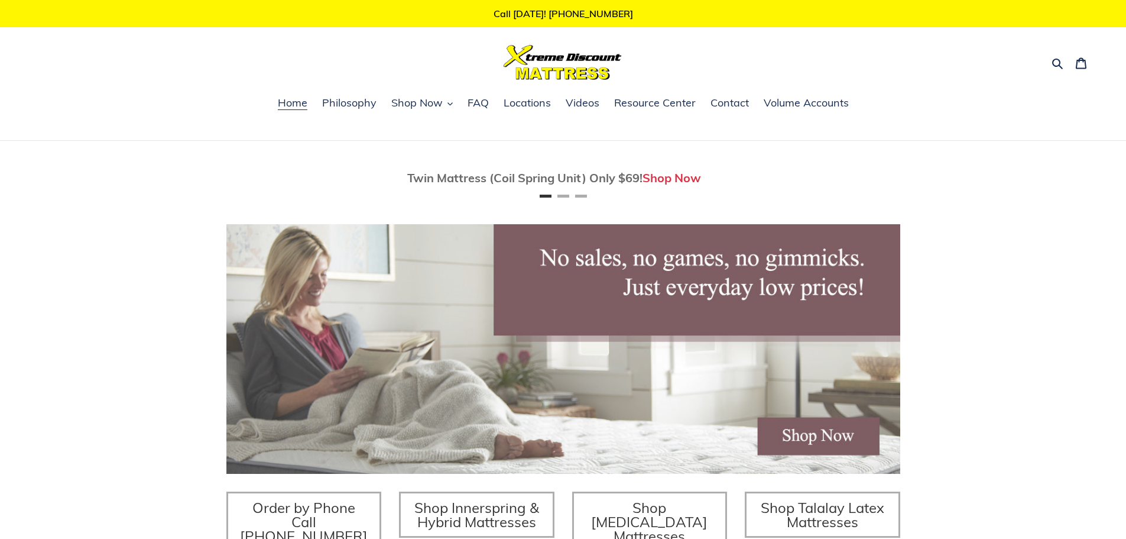 This screenshot has width=1126, height=539. I want to click on a: Contact, so click(730, 103).